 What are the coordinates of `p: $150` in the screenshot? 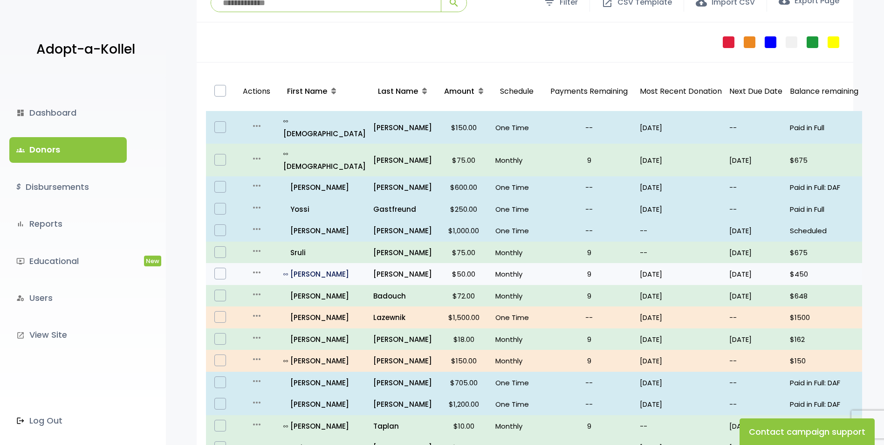 It's located at (824, 360).